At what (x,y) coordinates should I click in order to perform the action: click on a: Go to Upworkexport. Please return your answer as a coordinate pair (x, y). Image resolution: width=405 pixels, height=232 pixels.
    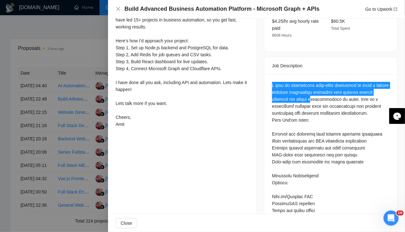
    Looking at the image, I should click on (381, 9).